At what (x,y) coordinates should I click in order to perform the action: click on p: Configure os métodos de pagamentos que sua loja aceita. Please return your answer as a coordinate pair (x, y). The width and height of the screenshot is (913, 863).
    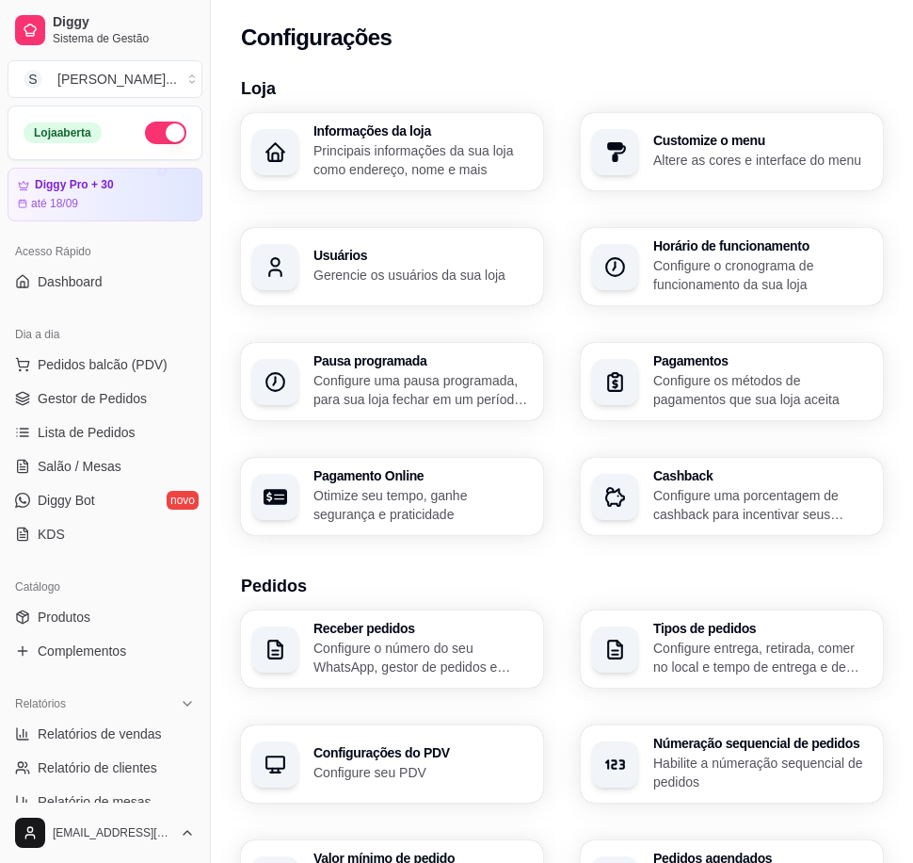
    Looking at the image, I should click on (763, 390).